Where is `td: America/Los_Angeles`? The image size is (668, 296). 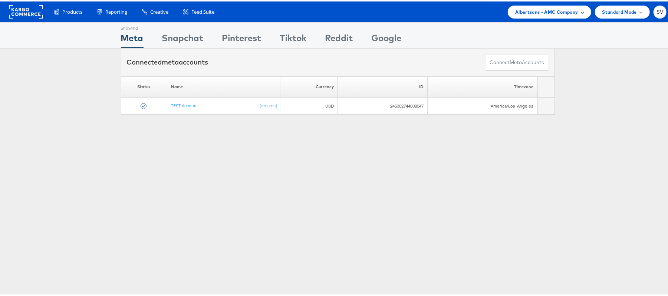 td: America/Los_Angeles is located at coordinates (482, 105).